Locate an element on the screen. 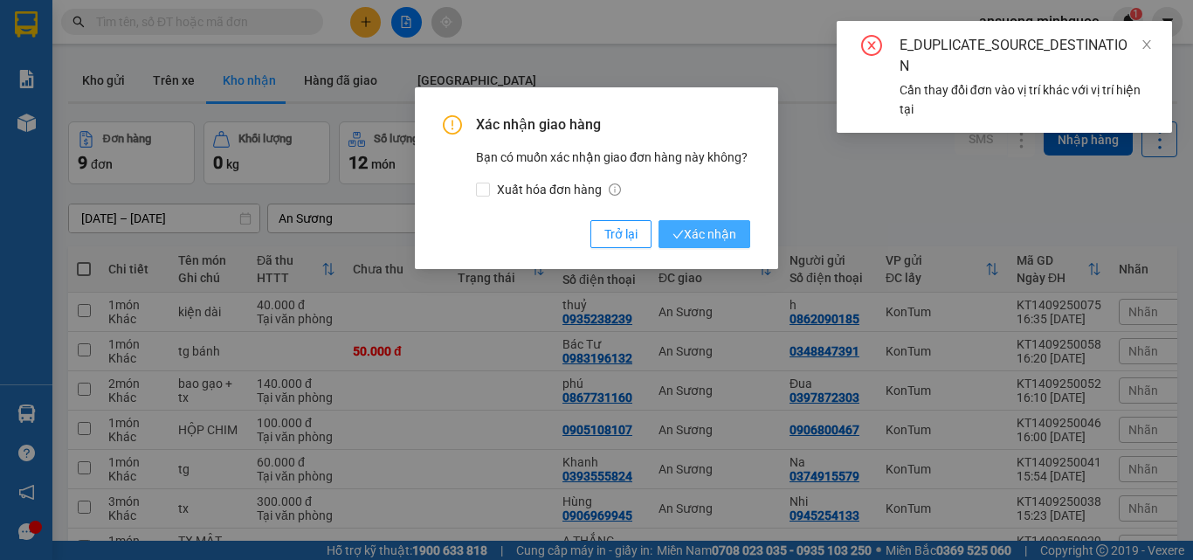 The width and height of the screenshot is (1193, 560). button: checkXác nhận is located at coordinates (704, 234).